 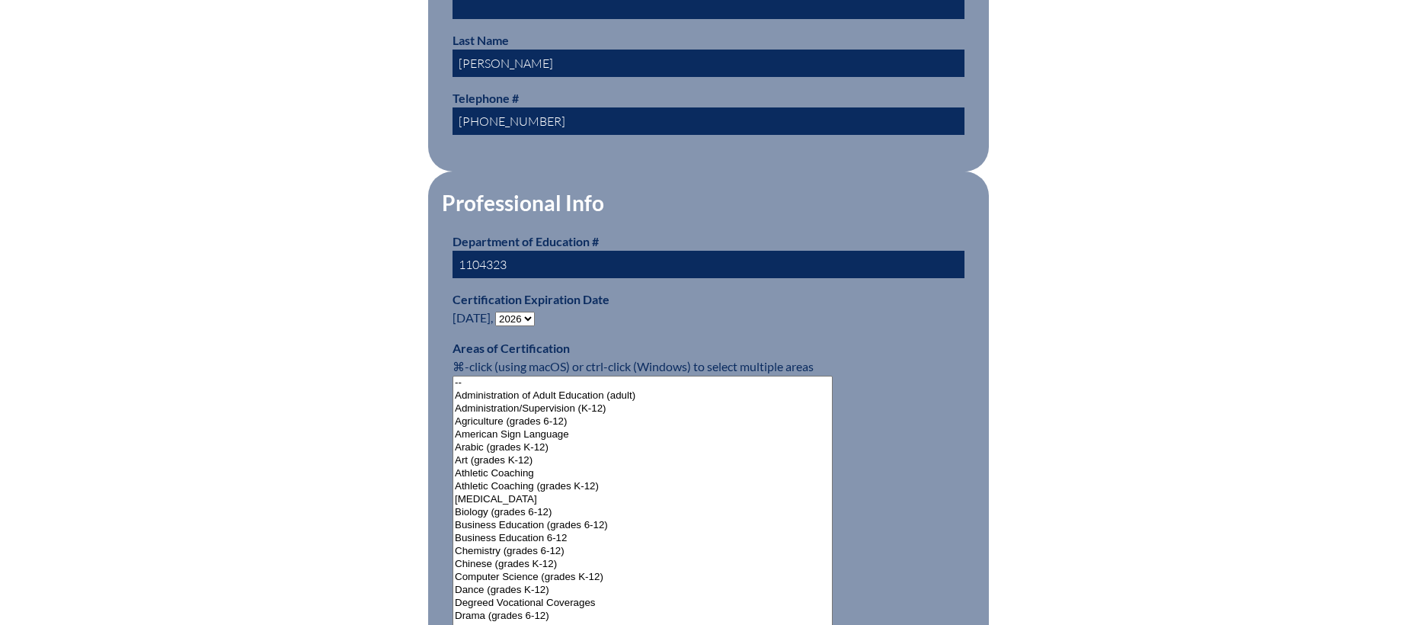 I want to click on label: Last Name, so click(x=481, y=40).